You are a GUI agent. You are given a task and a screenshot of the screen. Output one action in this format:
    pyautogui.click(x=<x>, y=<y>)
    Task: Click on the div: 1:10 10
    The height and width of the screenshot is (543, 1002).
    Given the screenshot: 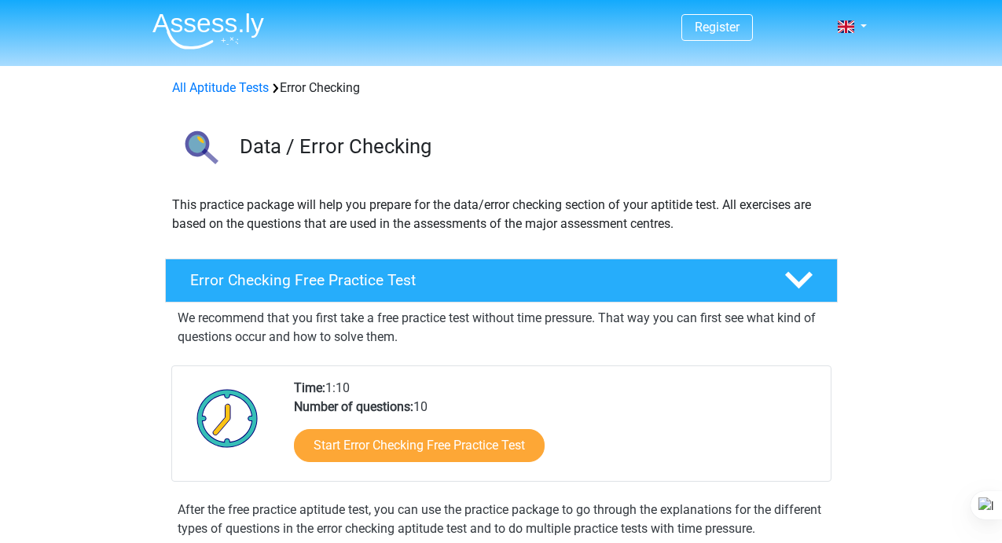 What is the action you would take?
    pyautogui.click(x=556, y=430)
    